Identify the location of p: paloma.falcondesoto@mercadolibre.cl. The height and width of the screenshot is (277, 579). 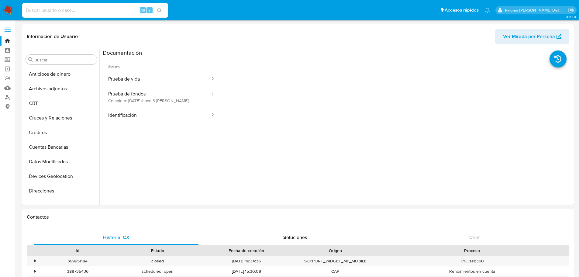
(535, 10).